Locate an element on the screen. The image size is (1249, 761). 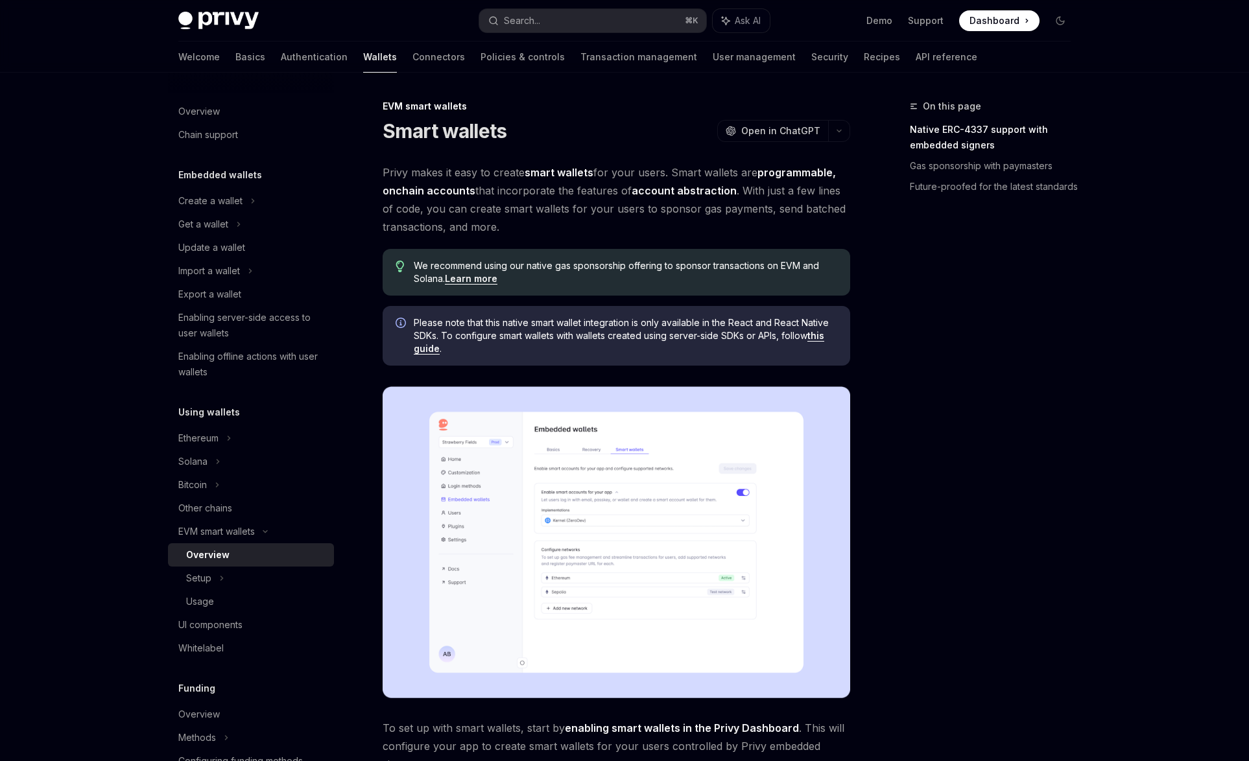
a: Usage is located at coordinates (251, 602).